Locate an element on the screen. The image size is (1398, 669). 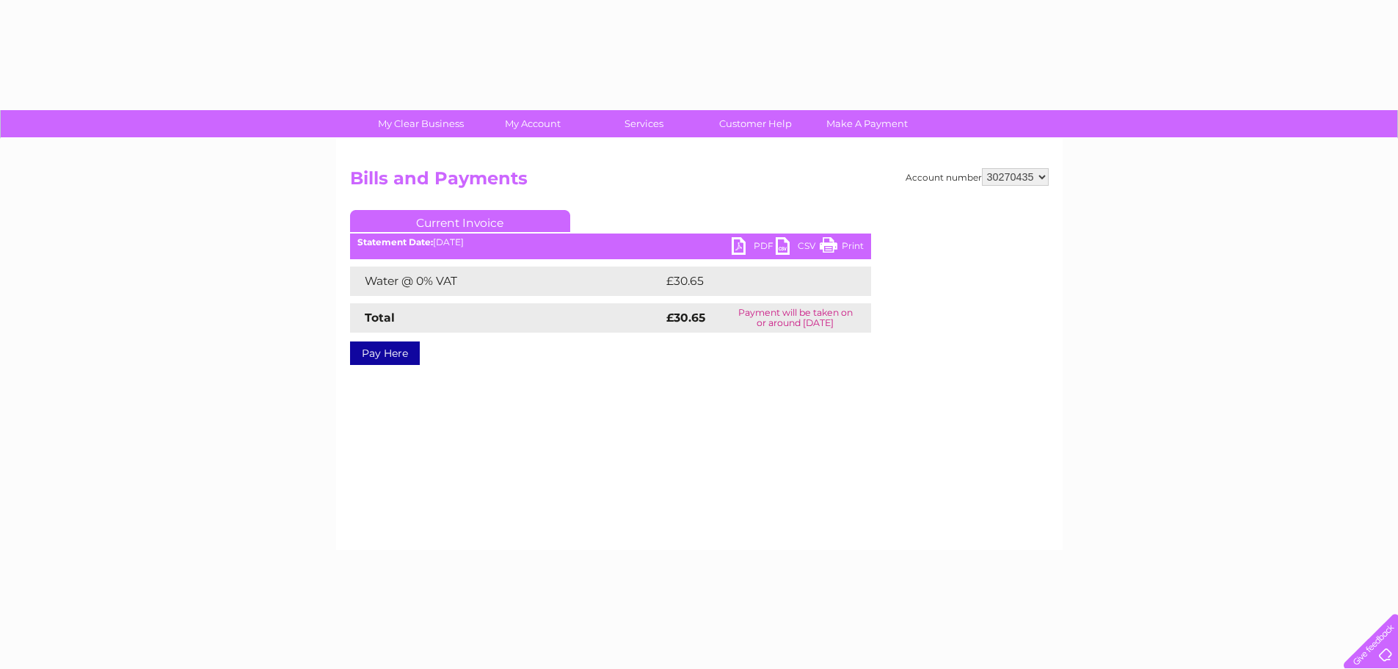
td: £30.65 is located at coordinates (752, 281).